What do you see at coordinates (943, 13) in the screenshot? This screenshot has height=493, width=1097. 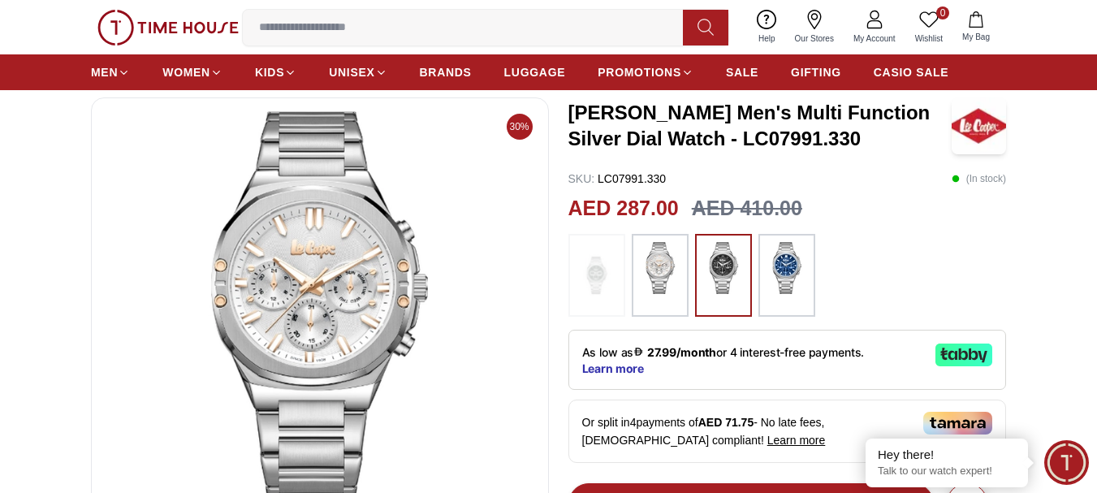 I see `span: 0` at bounding box center [943, 13].